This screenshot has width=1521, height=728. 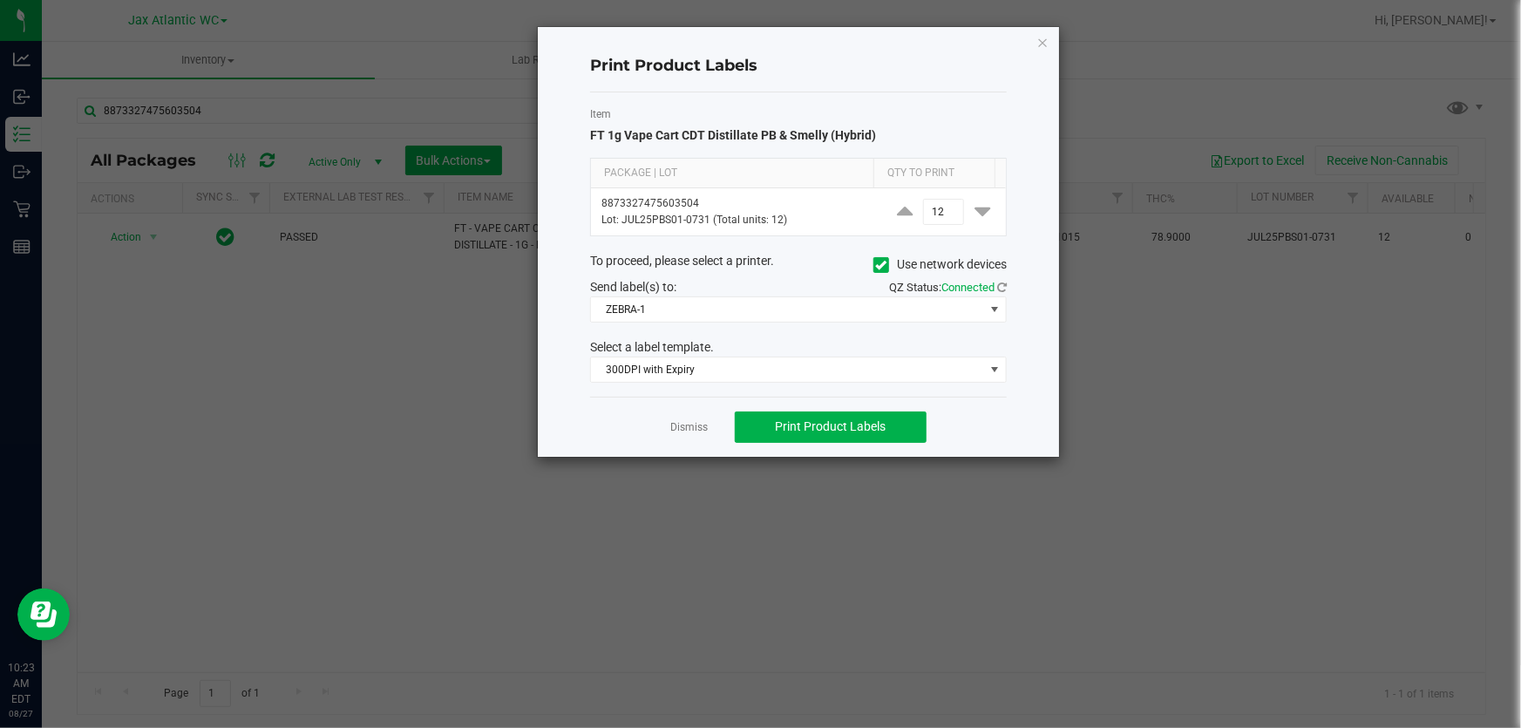 What do you see at coordinates (736, 220) in the screenshot?
I see `p: Lot: JUL25PBS01-0731 (Total units: 12)` at bounding box center [736, 220].